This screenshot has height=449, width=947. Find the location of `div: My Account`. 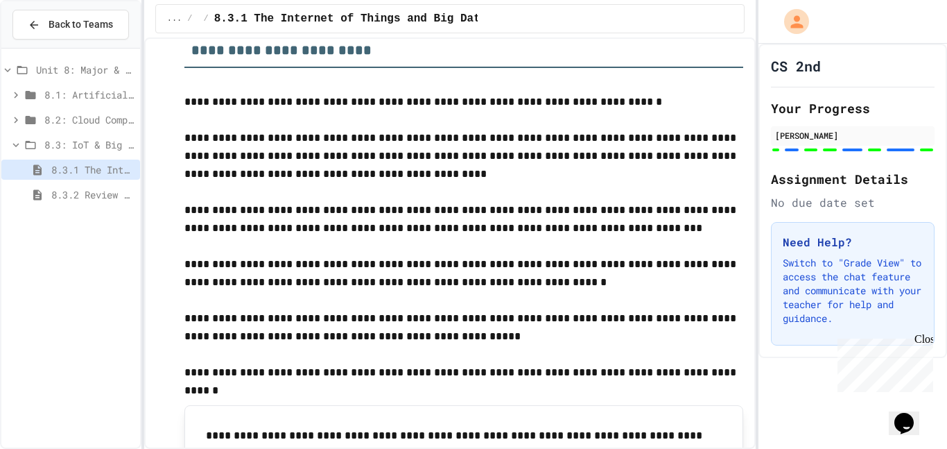

div: My Account is located at coordinates (791, 21).